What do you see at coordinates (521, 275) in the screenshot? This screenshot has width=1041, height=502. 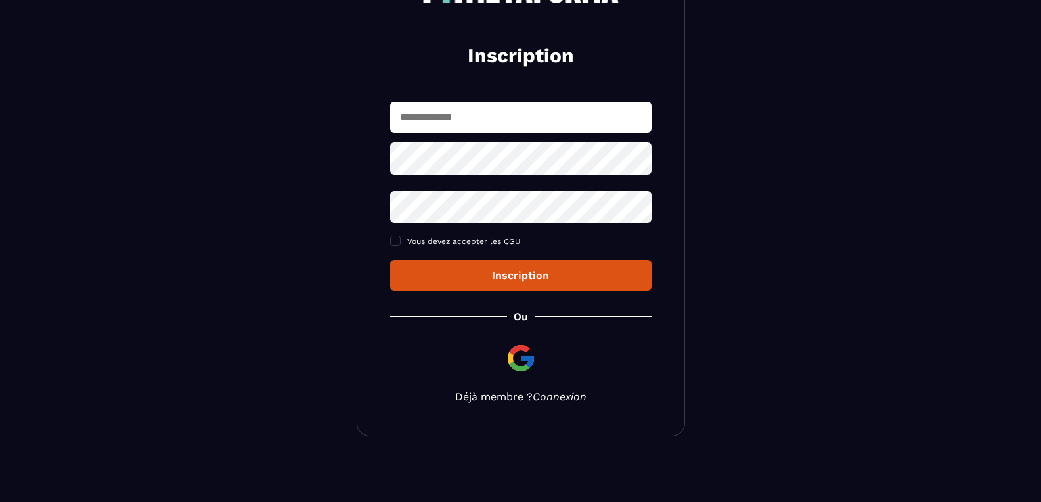 I see `button: Inscription` at bounding box center [521, 275].